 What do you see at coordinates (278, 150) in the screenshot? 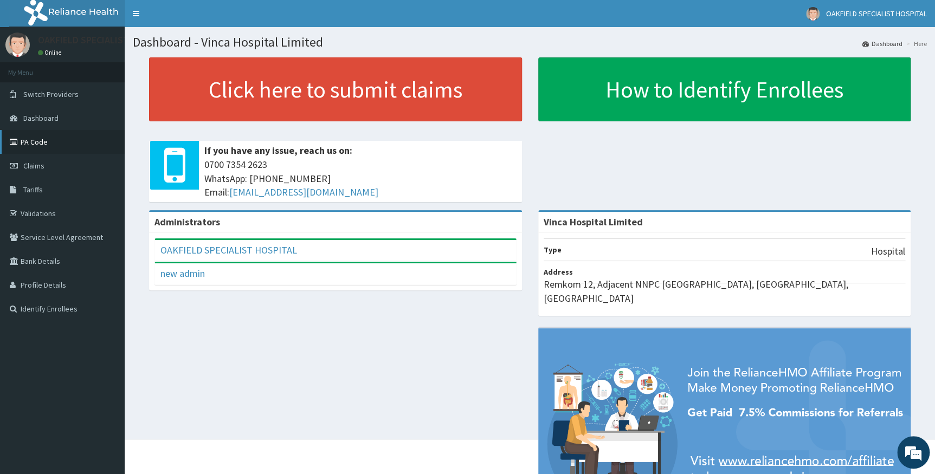
I see `b: If you have any issue, reach us on:` at bounding box center [278, 150].